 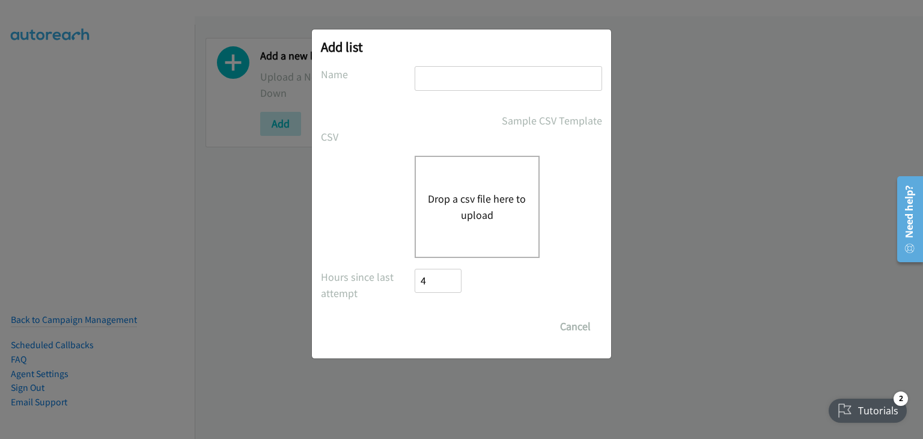 I want to click on button: Cancel, so click(x=575, y=326).